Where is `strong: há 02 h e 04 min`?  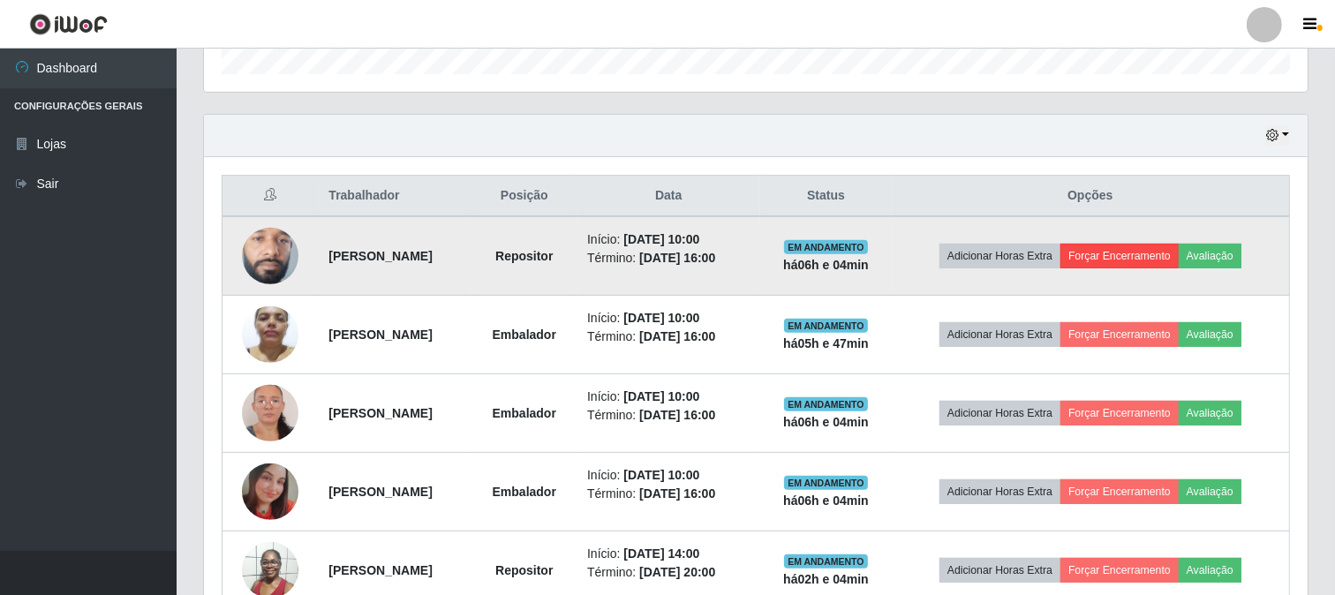
strong: há 02 h e 04 min is located at coordinates (826, 579).